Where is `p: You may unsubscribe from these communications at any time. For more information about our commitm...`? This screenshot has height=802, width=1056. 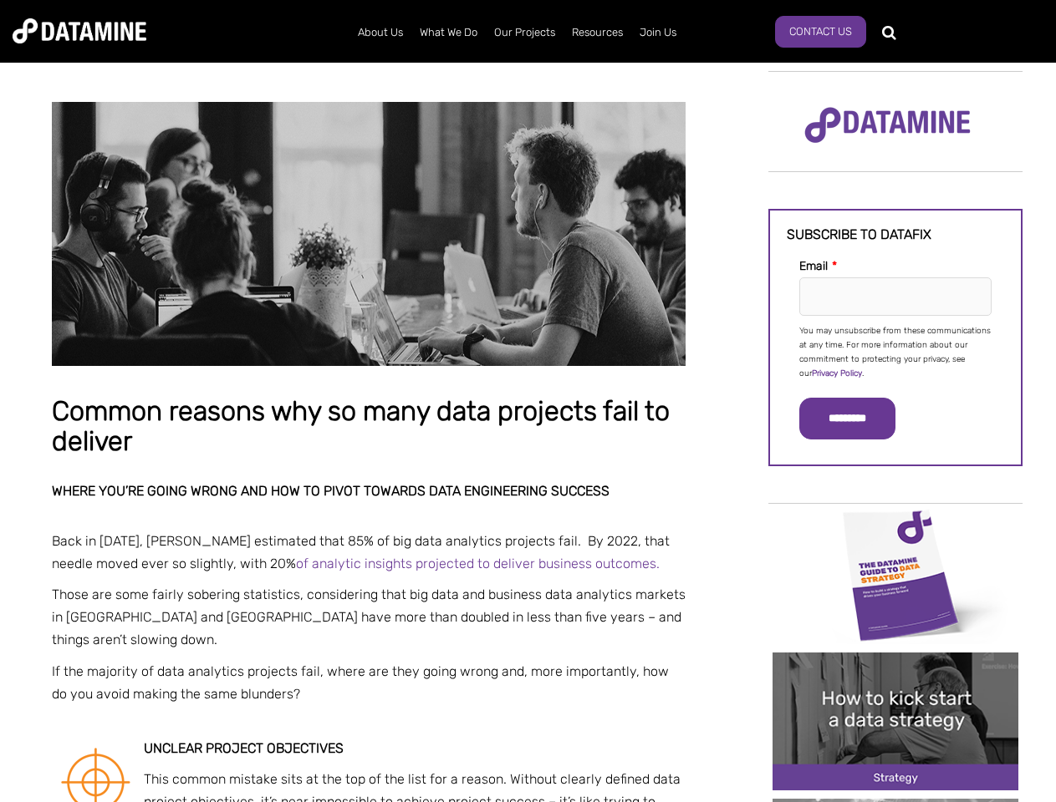
p: You may unsubscribe from these communications at any time. For more information about our commitm... is located at coordinates (895, 353).